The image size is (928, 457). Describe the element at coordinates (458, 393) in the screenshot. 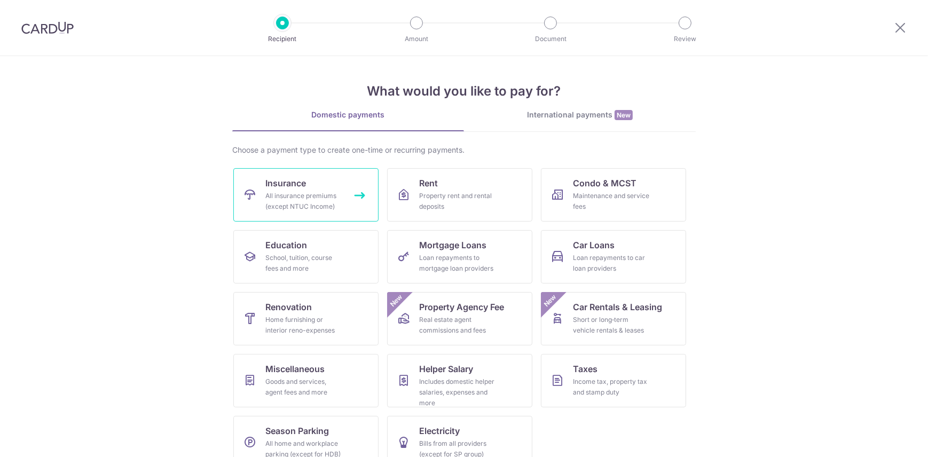

I see `div: Includes domestic helper salaries, expenses and more` at that location.